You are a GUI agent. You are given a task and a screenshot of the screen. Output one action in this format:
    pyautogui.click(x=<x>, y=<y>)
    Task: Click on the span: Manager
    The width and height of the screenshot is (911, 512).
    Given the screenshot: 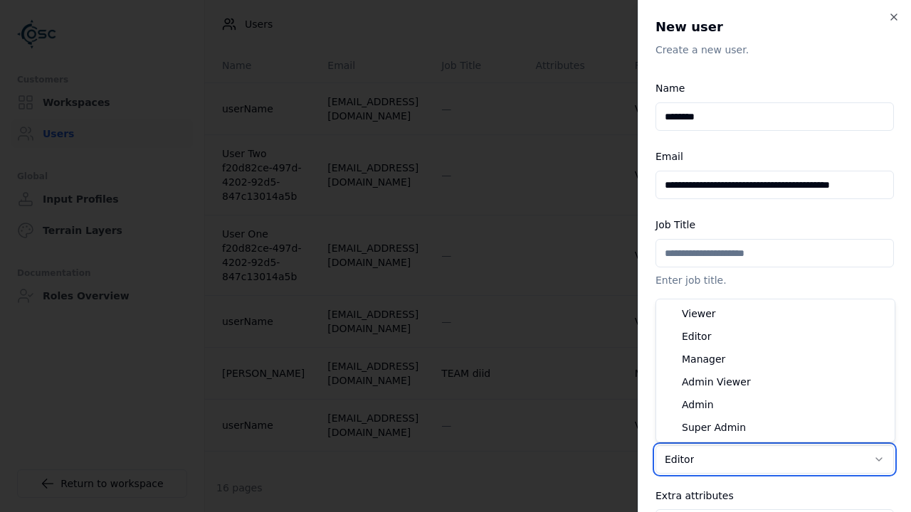 What is the action you would take?
    pyautogui.click(x=703, y=359)
    